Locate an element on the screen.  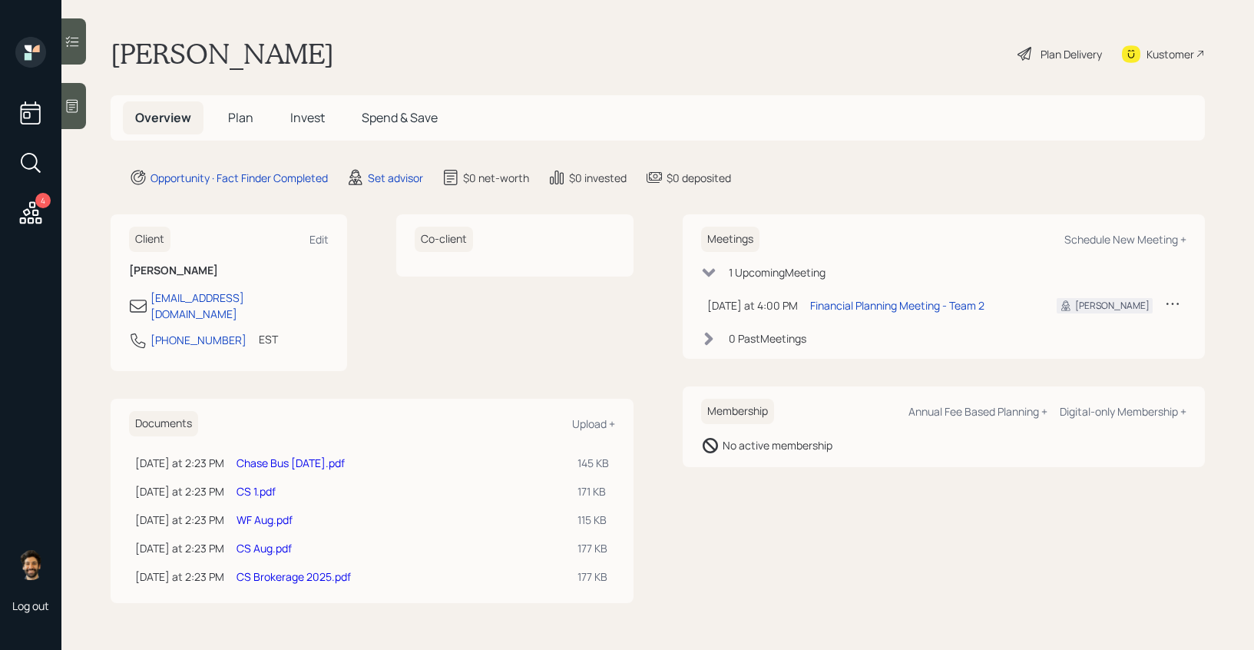
div: 115 KB is located at coordinates (593, 519).